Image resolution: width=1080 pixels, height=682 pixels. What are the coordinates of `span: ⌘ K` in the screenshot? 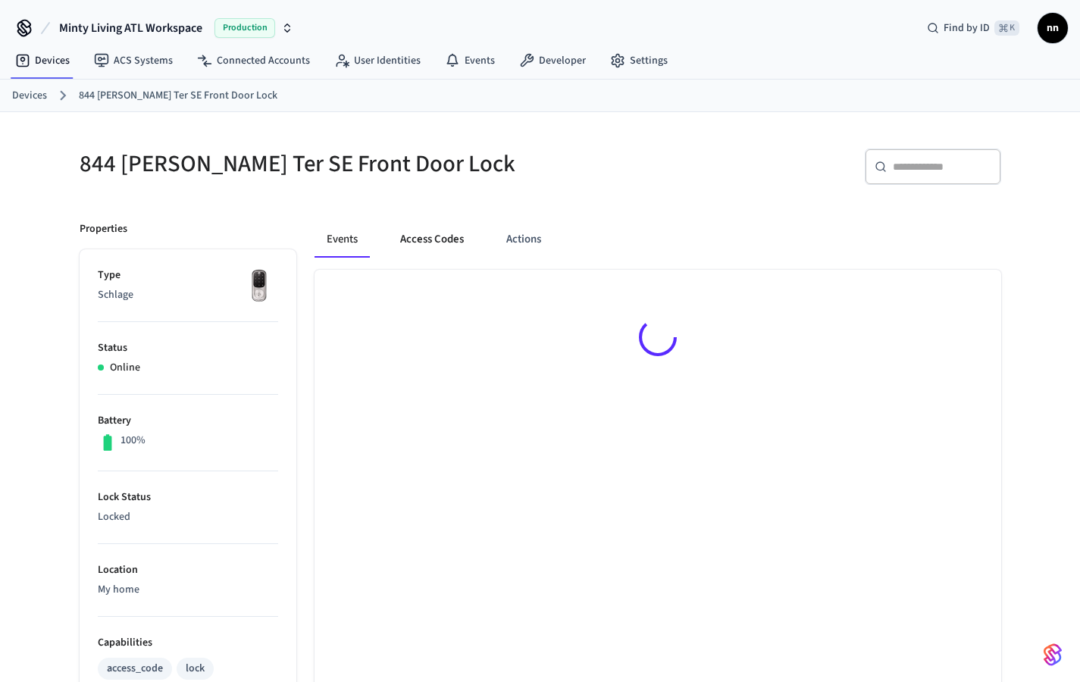 It's located at (1007, 28).